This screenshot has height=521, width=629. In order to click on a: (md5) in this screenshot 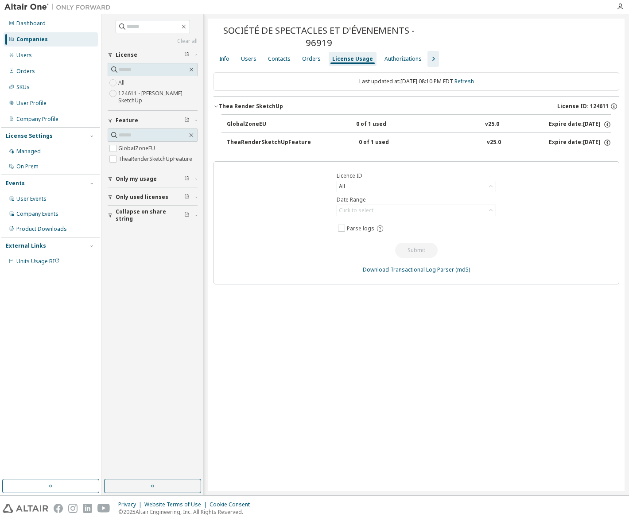, I will do `click(462, 269)`.